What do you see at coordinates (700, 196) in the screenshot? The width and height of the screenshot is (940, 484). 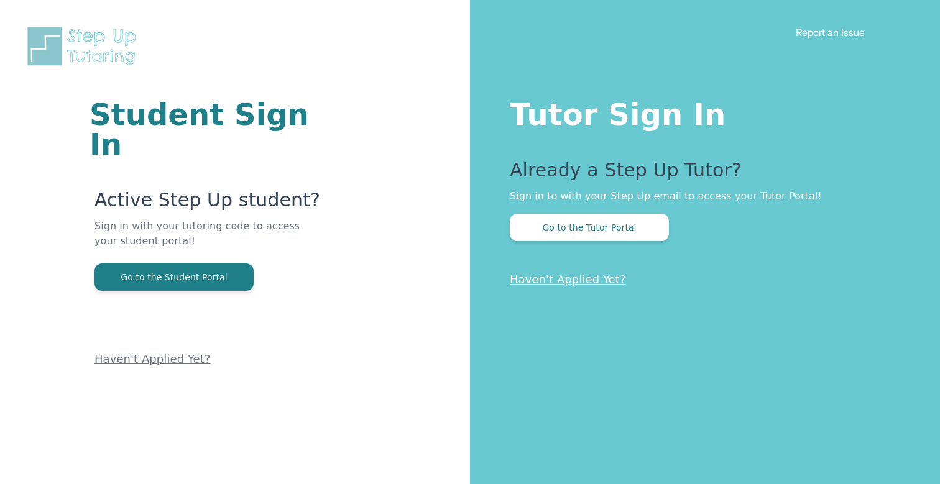 I see `p: Sign in to with your Step Up email to access your Tutor Portal!` at bounding box center [700, 196].